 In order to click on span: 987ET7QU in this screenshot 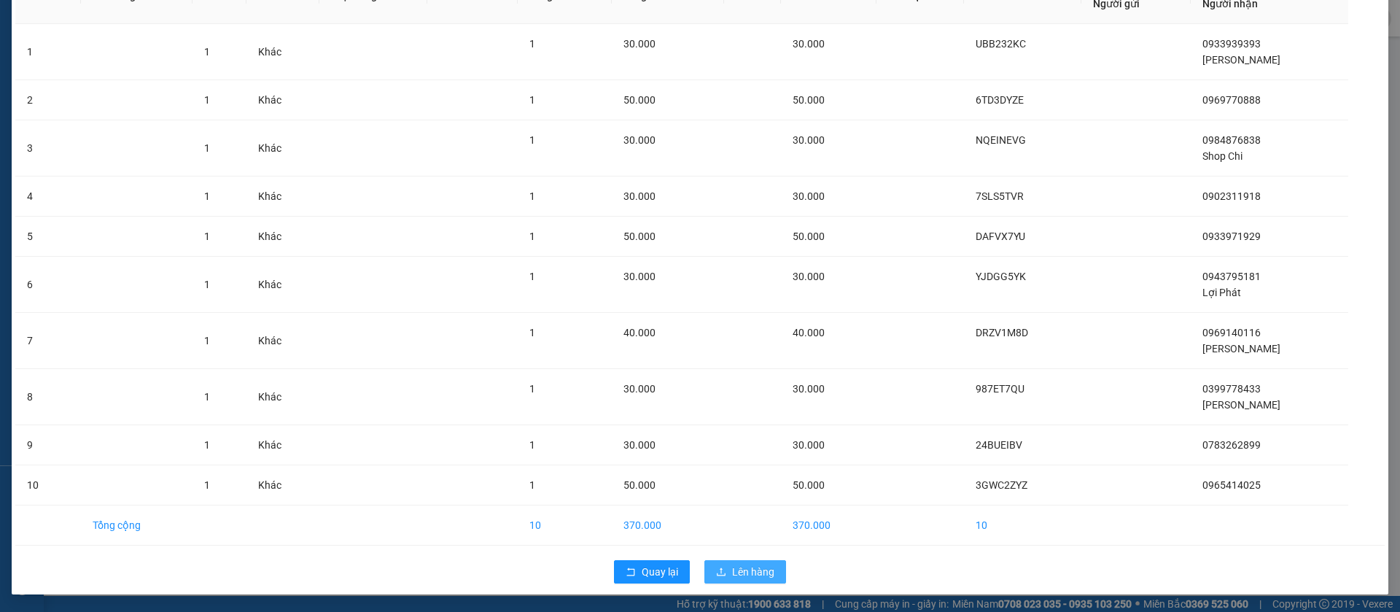, I will do `click(1000, 389)`.